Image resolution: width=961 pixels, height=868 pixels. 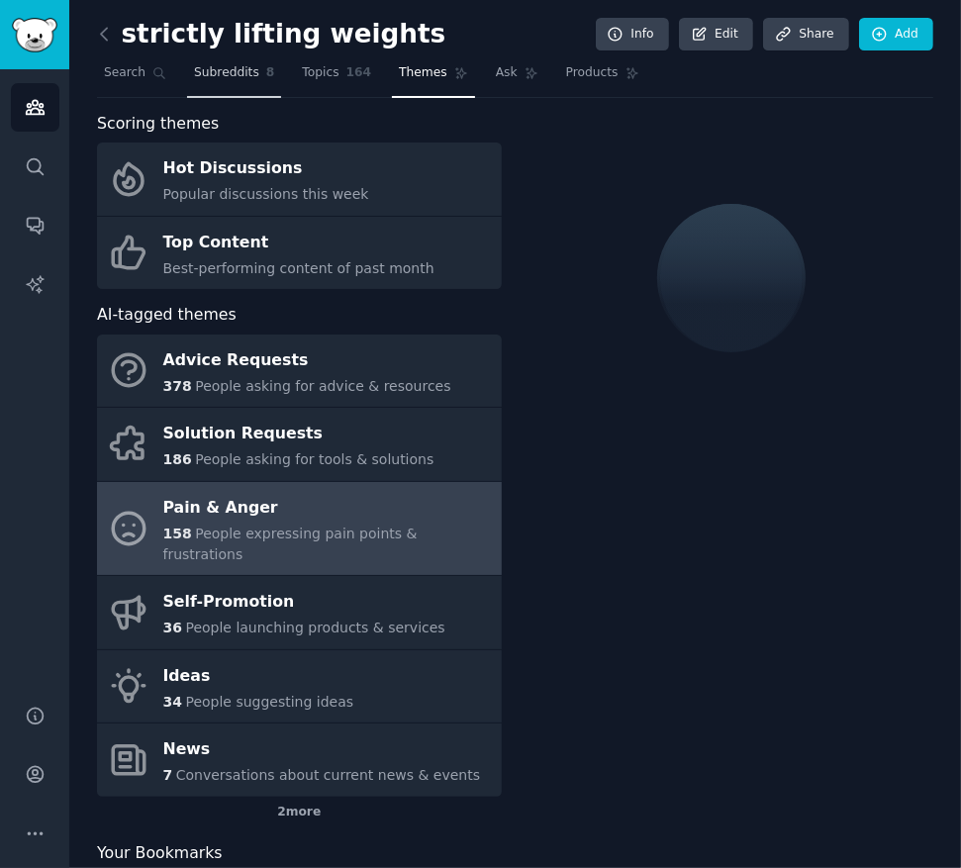 I want to click on span: Products, so click(x=592, y=73).